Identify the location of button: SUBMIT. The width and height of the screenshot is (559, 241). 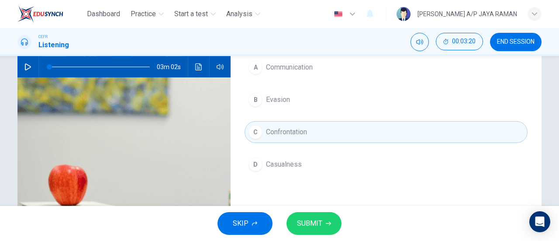
(314, 223).